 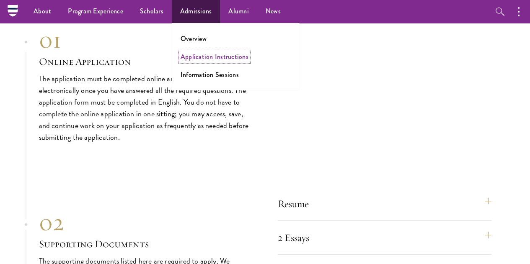 I want to click on h3: Supporting Documents, so click(x=146, y=244).